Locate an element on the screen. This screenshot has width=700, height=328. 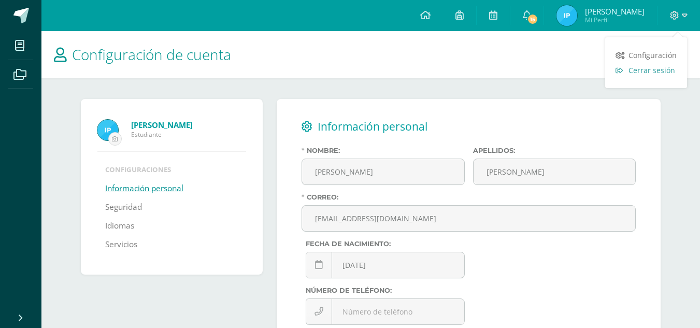
label: Fecha de nacimiento: is located at coordinates (385, 244).